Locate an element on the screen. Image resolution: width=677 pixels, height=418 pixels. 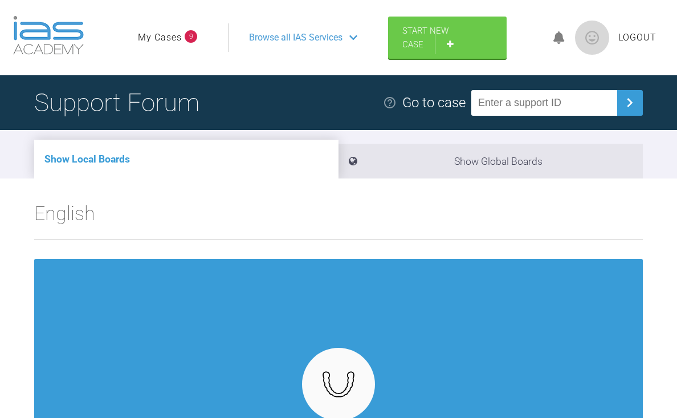
span: Start New Case is located at coordinates (425, 38).